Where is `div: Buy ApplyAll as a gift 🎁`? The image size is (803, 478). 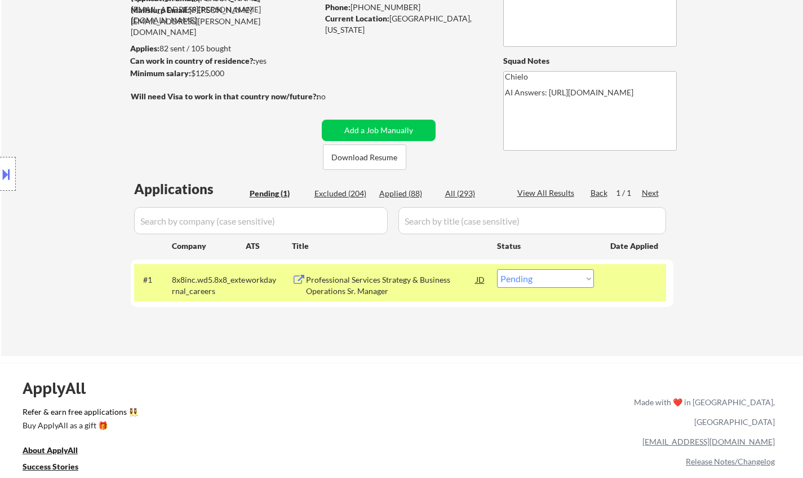 div: Buy ApplyAll as a gift 🎁 is located at coordinates (79, 425).